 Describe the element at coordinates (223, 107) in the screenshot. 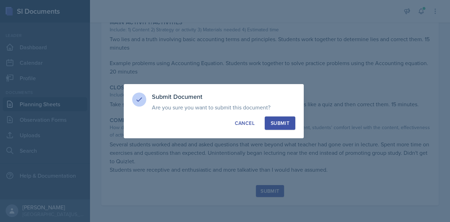

I see `p: Are you sure you want to submit this document?` at that location.